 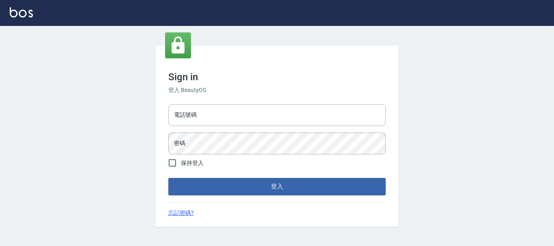 What do you see at coordinates (192, 163) in the screenshot?
I see `span: 保持登入` at bounding box center [192, 163].